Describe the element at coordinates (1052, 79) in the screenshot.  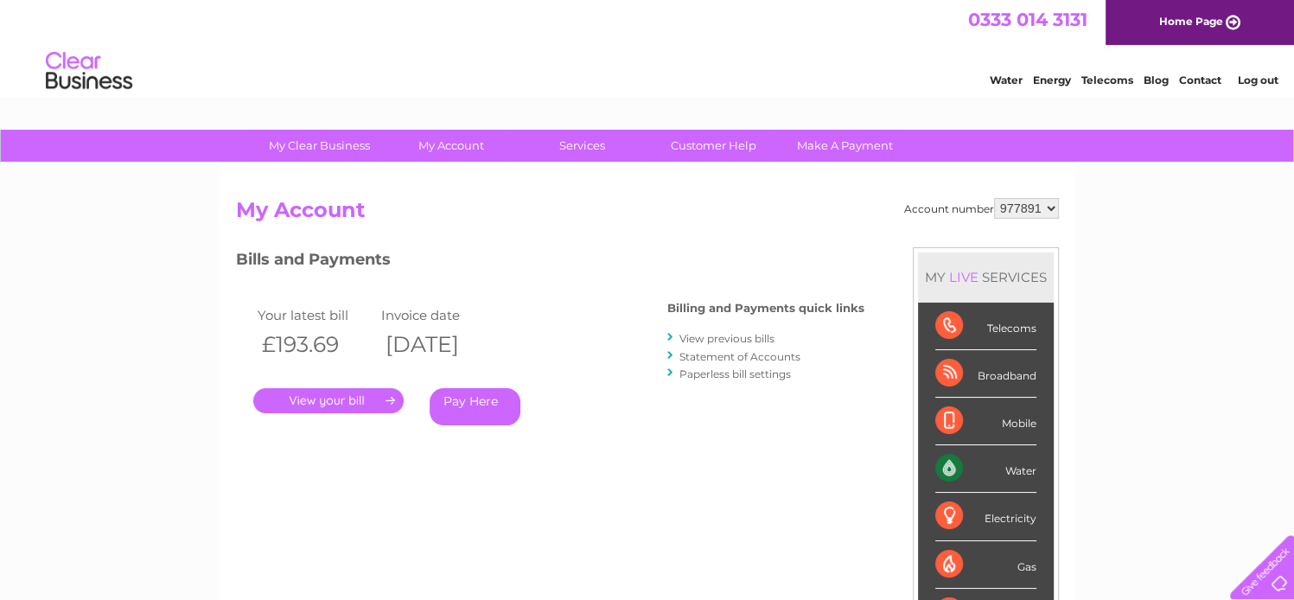
I see `a: Energy` at that location.